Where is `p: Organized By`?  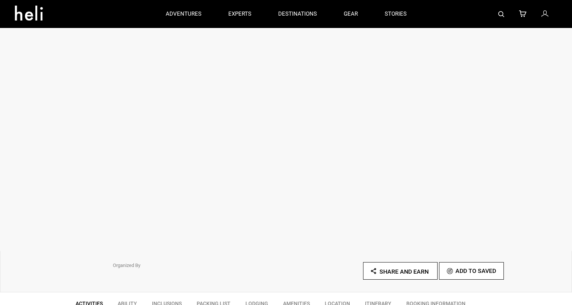 p: Organized By is located at coordinates (189, 265).